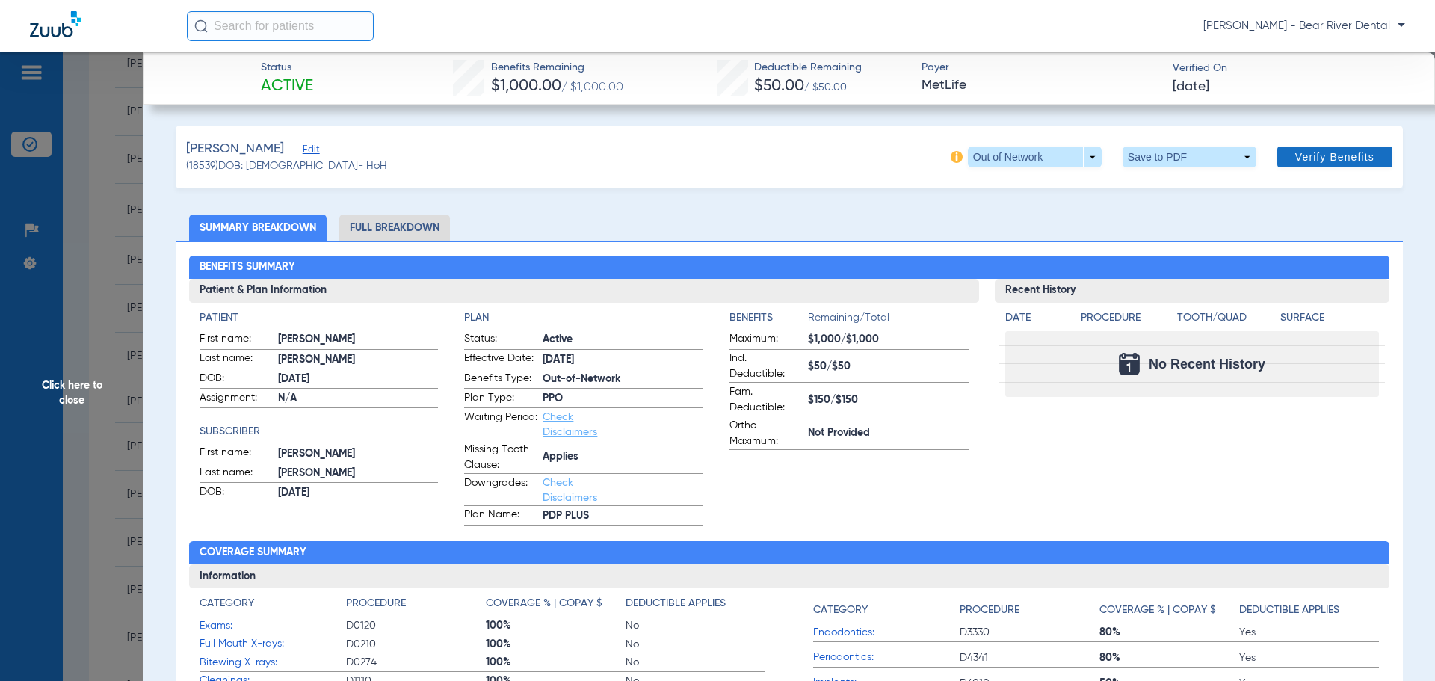 Image resolution: width=1435 pixels, height=681 pixels. I want to click on span: Periodontics:, so click(887, 657).